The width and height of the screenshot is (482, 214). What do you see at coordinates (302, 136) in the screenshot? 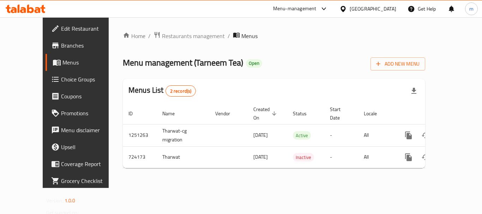
I see `div: Active` at bounding box center [302, 136].